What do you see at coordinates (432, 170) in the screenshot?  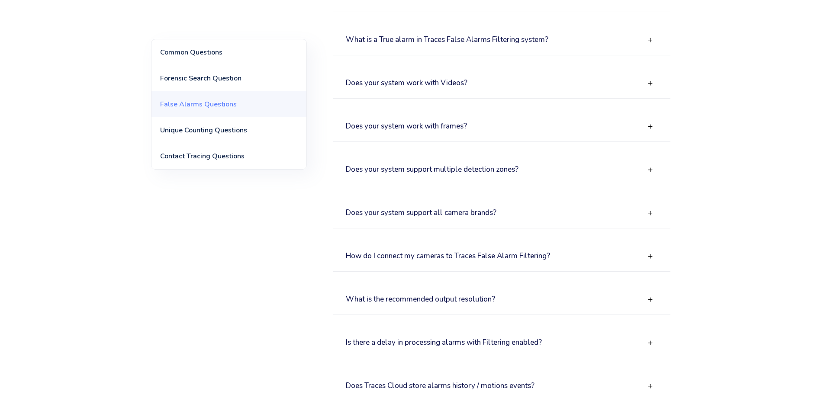 I see `h3: Does your system support multiple detection zones?` at bounding box center [432, 170].